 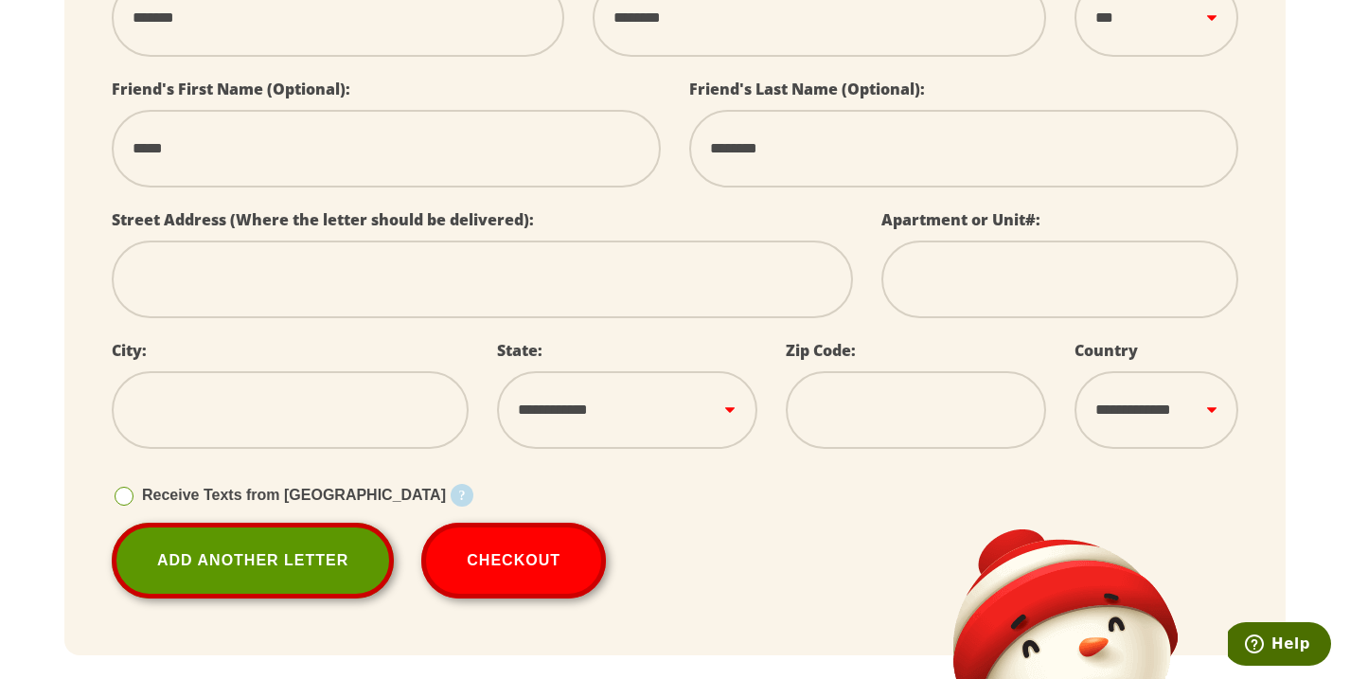 I want to click on button: Checkout, so click(x=513, y=560).